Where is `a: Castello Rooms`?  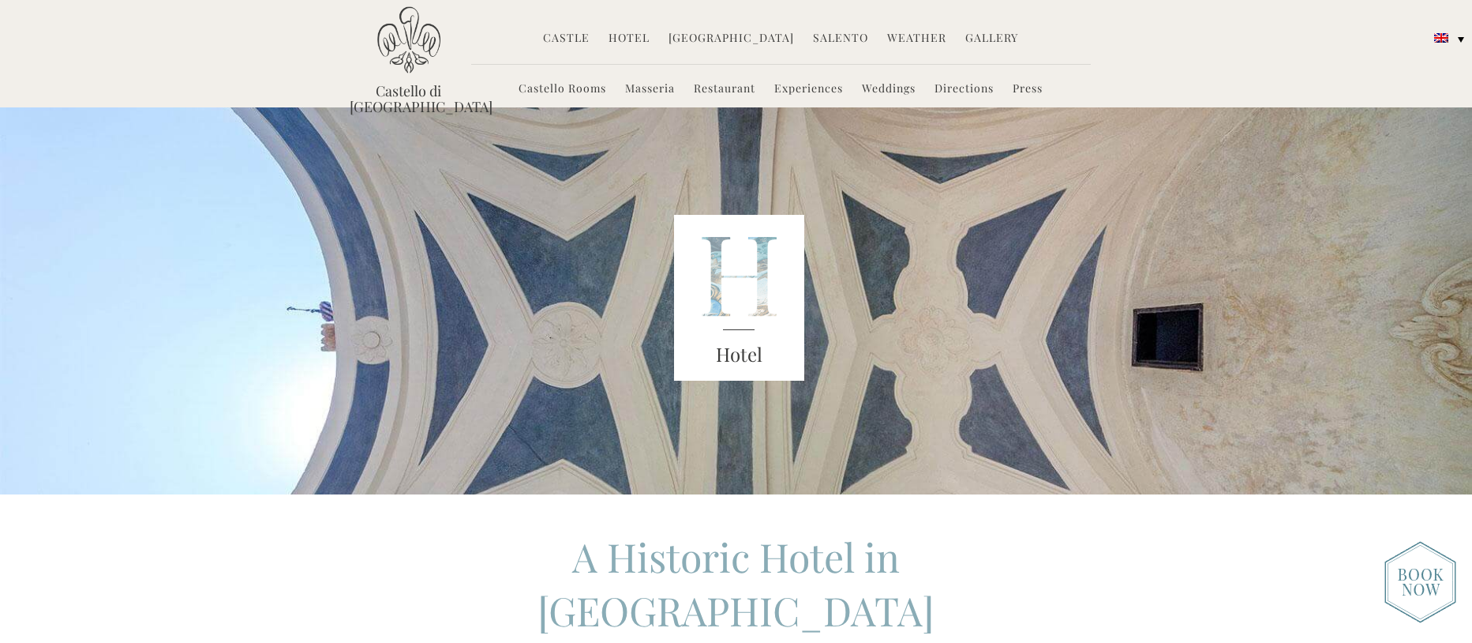
a: Castello Rooms is located at coordinates (562, 89).